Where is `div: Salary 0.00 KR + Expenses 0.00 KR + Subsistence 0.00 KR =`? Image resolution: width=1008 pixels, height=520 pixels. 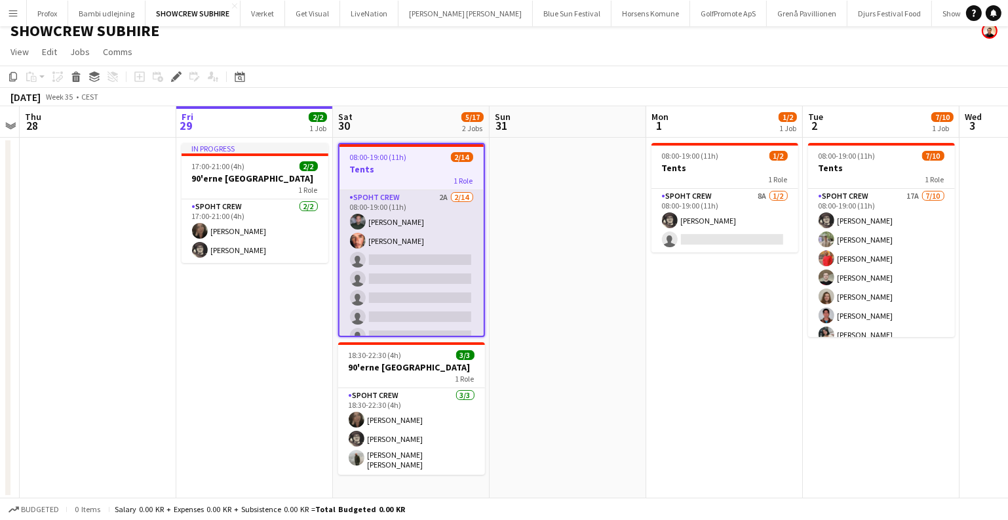
div: Salary 0.00 KR + Expenses 0.00 KR + Subsistence 0.00 KR = is located at coordinates (259, 508).